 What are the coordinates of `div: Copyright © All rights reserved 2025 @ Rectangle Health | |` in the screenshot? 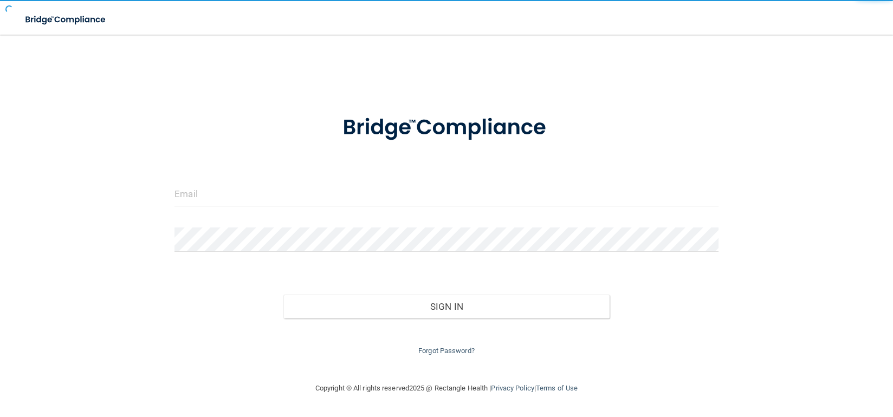 It's located at (447, 389).